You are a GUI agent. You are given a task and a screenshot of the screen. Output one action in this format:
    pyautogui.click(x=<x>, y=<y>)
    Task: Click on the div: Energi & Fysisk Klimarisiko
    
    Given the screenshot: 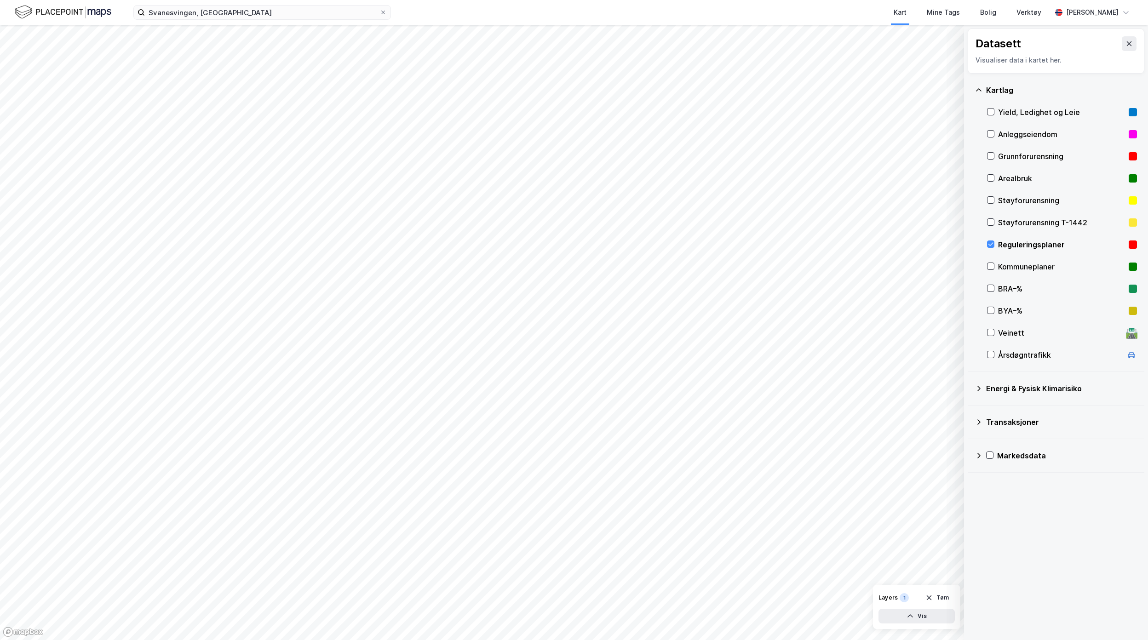 What is the action you would take?
    pyautogui.click(x=1061, y=388)
    